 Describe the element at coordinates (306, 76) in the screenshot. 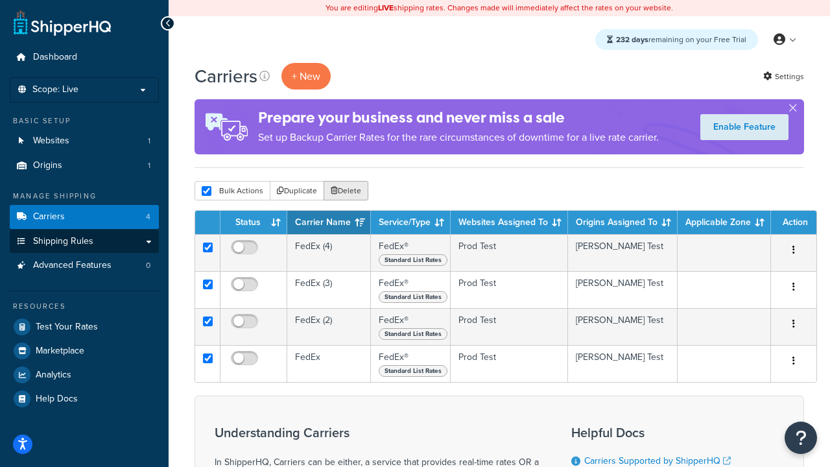

I see `button: + New` at that location.